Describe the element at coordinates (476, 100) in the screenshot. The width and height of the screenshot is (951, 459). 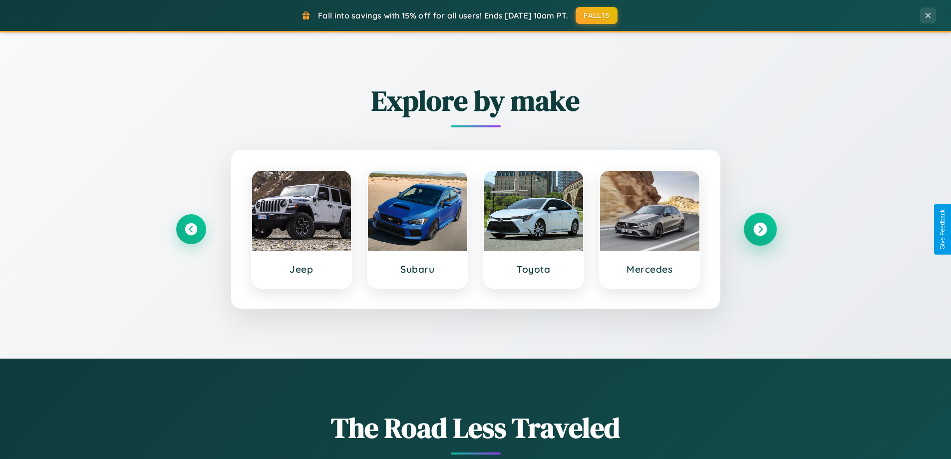
I see `h2: Explore by make` at that location.